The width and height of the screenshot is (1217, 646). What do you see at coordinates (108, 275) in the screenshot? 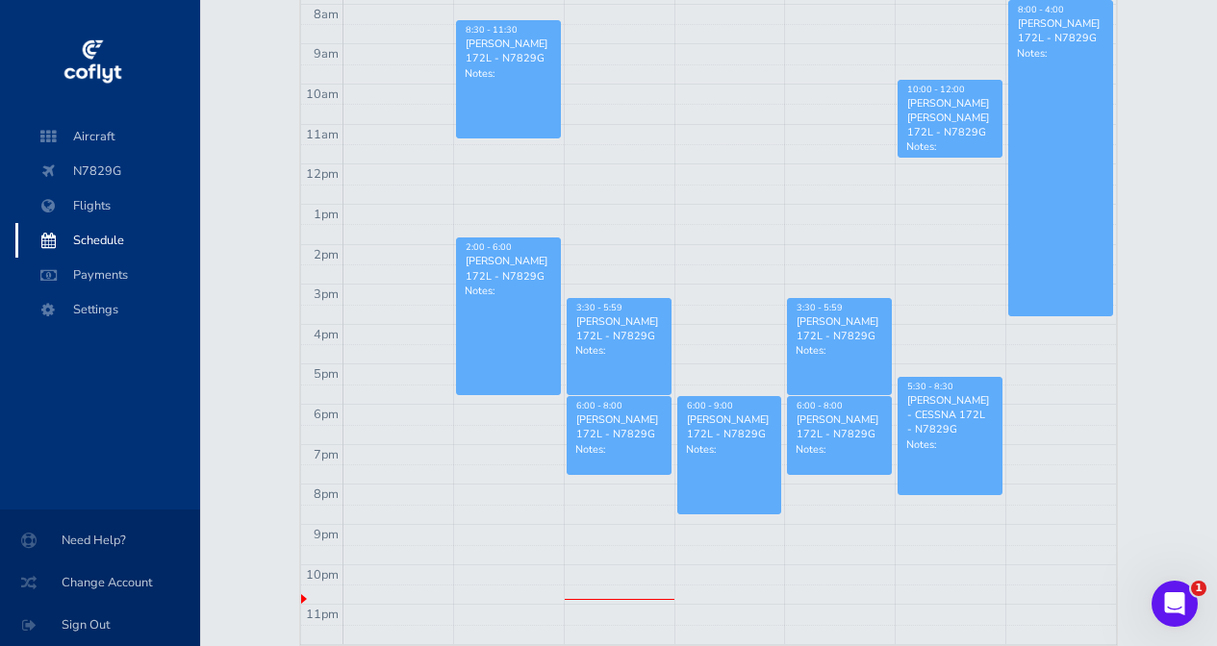
I see `span: Payments` at bounding box center [108, 275].